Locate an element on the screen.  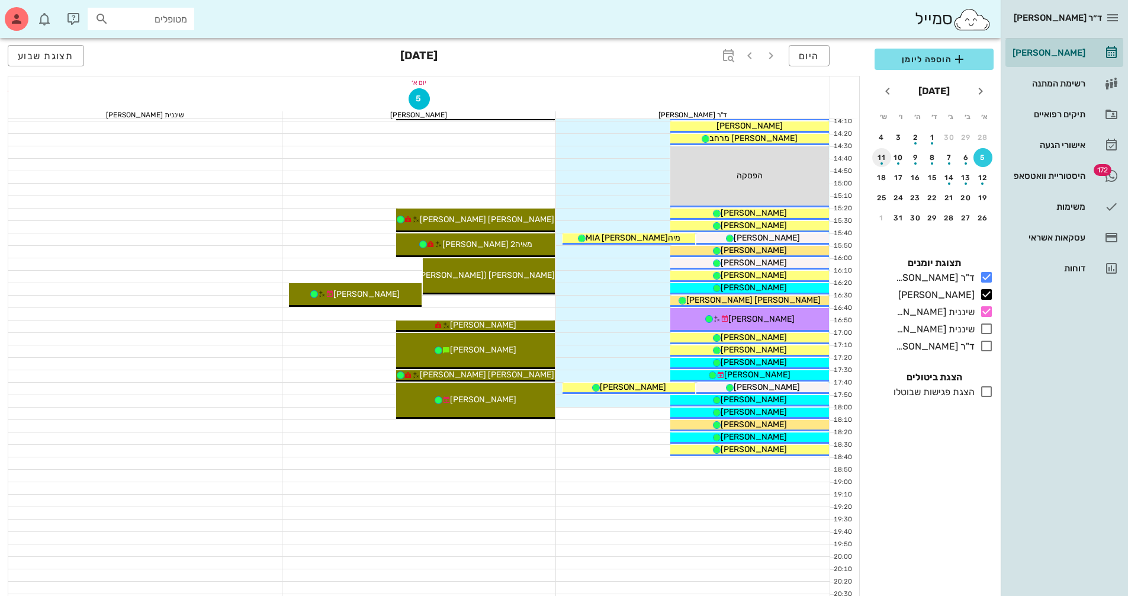
div: 18:50 is located at coordinates (842, 470).